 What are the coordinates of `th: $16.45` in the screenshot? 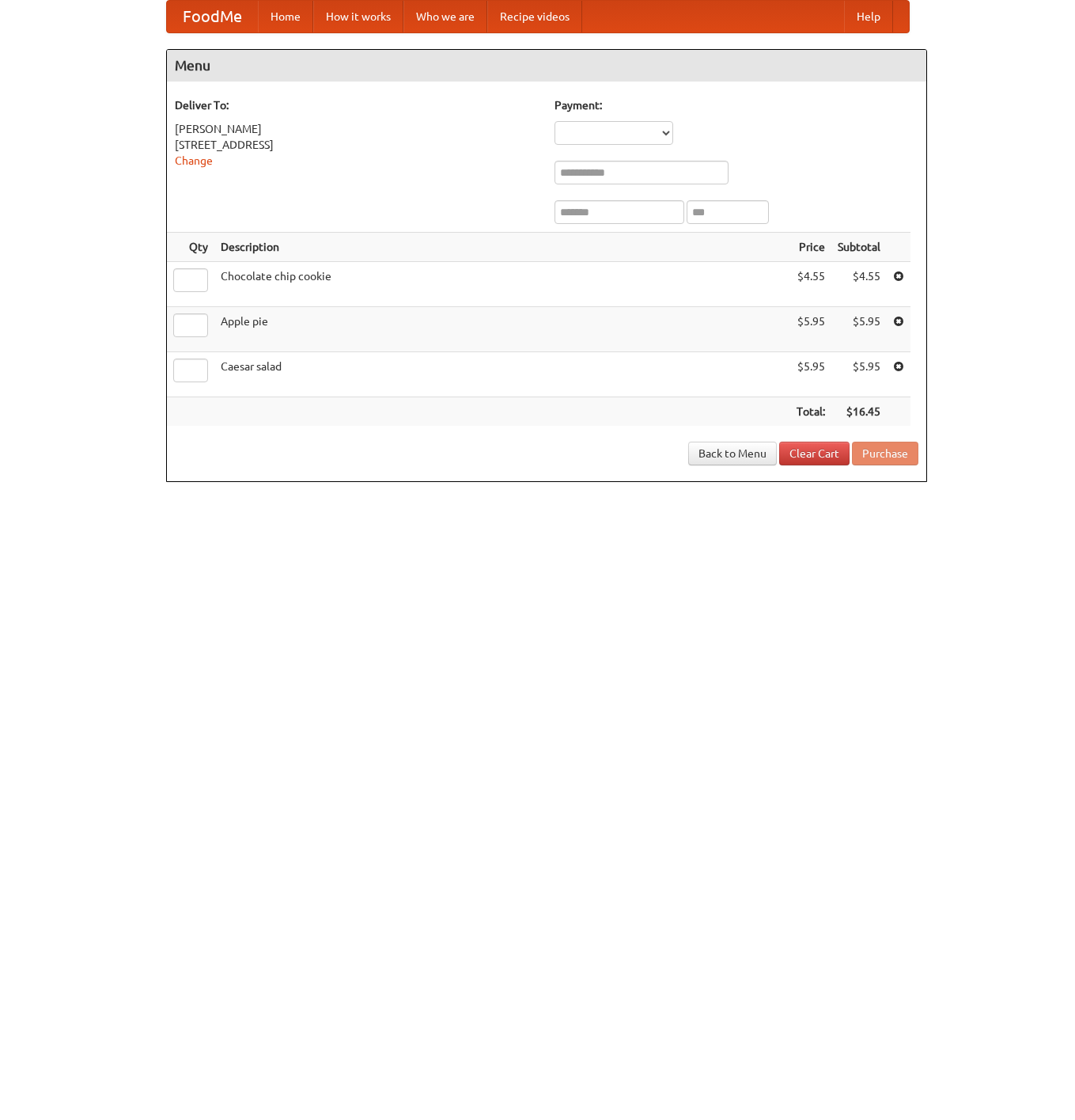 It's located at (859, 412).